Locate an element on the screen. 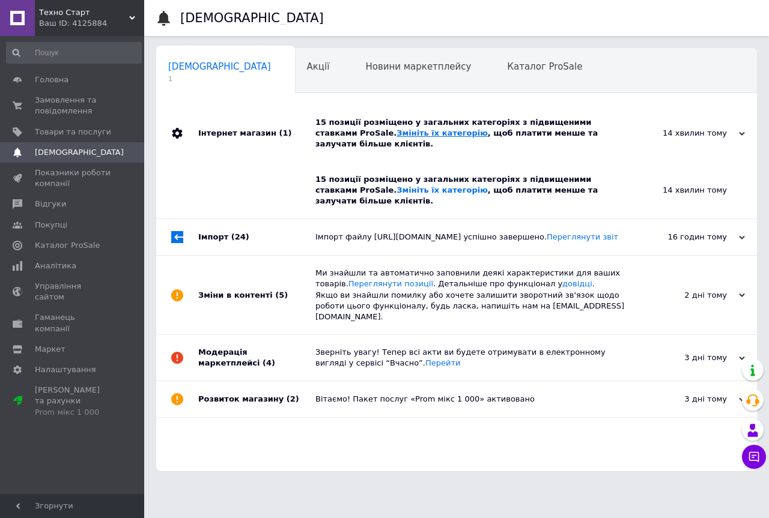 The height and width of the screenshot is (518, 769). span: Аналітика is located at coordinates (55, 266).